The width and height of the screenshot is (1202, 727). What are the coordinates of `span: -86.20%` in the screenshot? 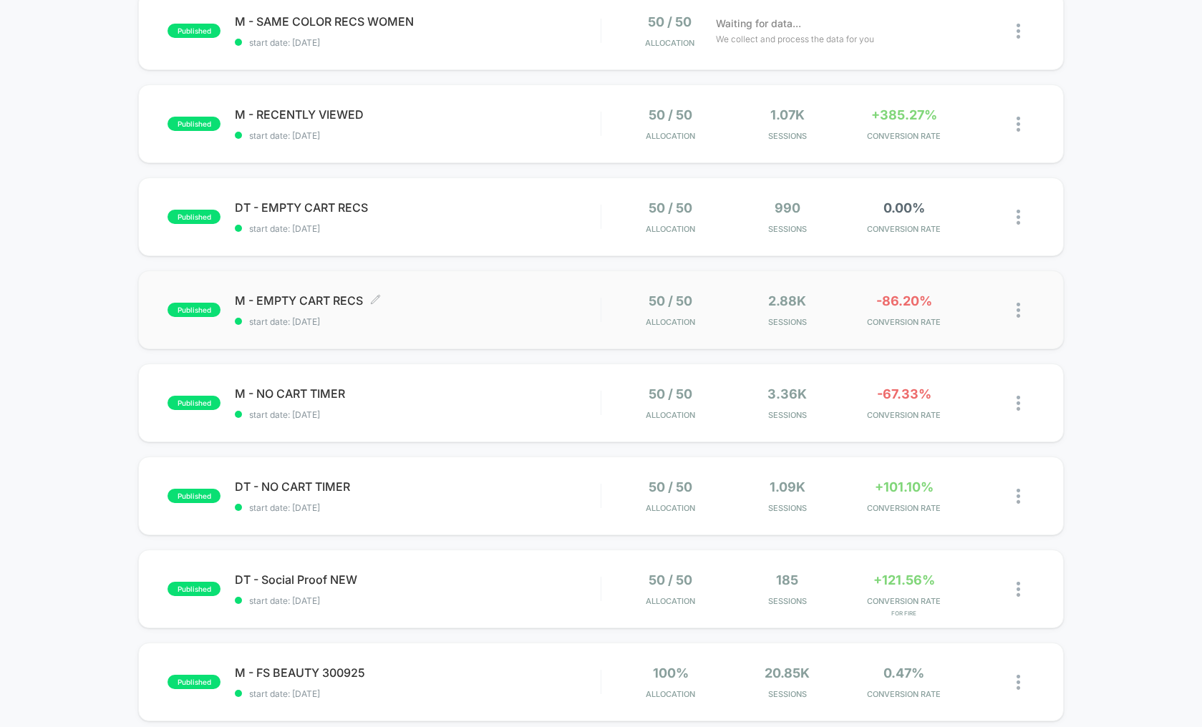 It's located at (904, 301).